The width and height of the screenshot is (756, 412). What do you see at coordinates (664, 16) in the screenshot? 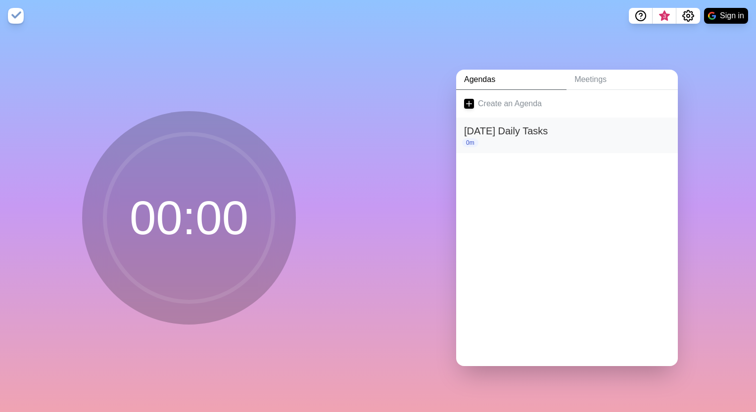
I see `button: What’s new` at bounding box center [664, 16].